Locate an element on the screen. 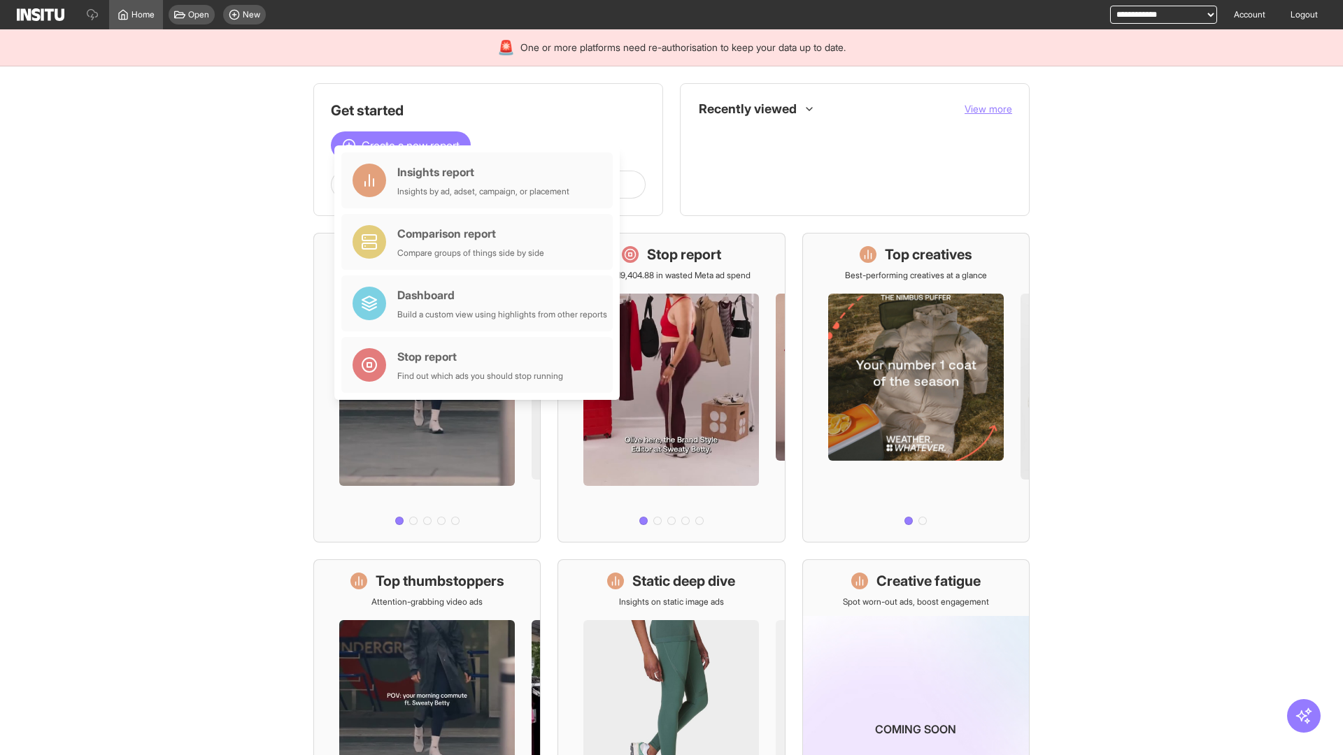 The image size is (1343, 755). span: One or more platforms need re-authorisation to keep your data up to date. is located at coordinates (683, 48).